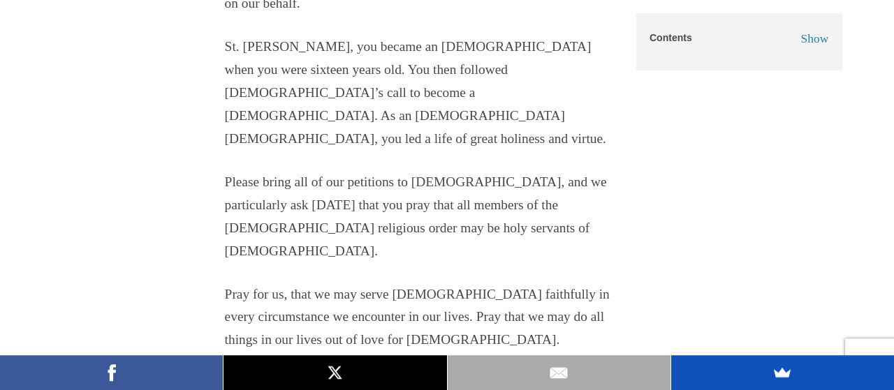  What do you see at coordinates (335, 373) in the screenshot?
I see `img: X` at bounding box center [335, 373].